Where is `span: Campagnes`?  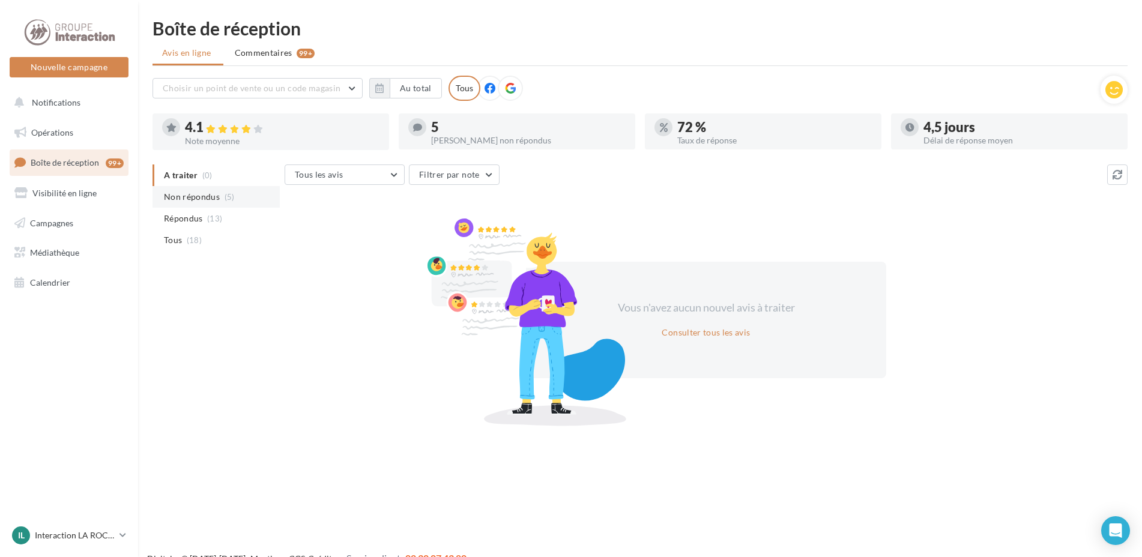 span: Campagnes is located at coordinates (52, 222).